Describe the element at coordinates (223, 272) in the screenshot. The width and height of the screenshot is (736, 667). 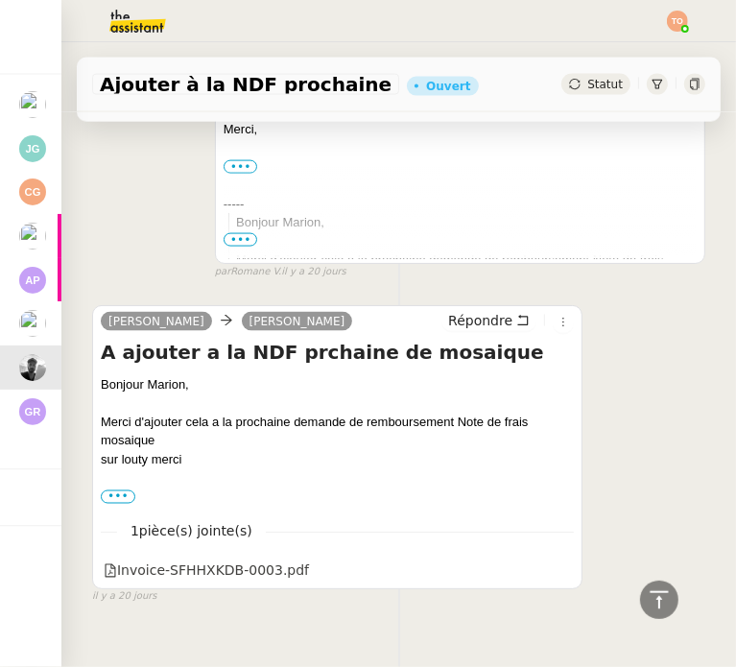
I see `span: par` at that location.